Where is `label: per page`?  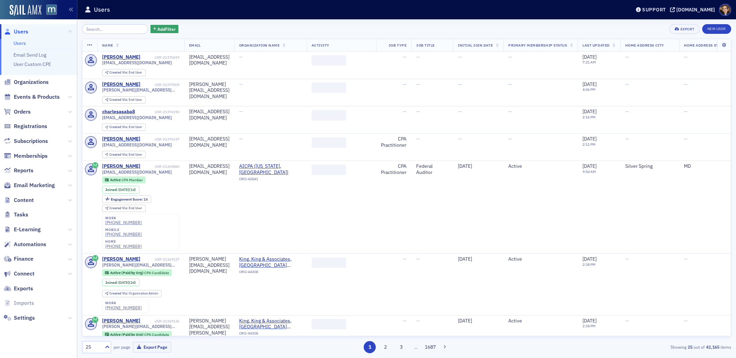 label: per page is located at coordinates (122, 347).